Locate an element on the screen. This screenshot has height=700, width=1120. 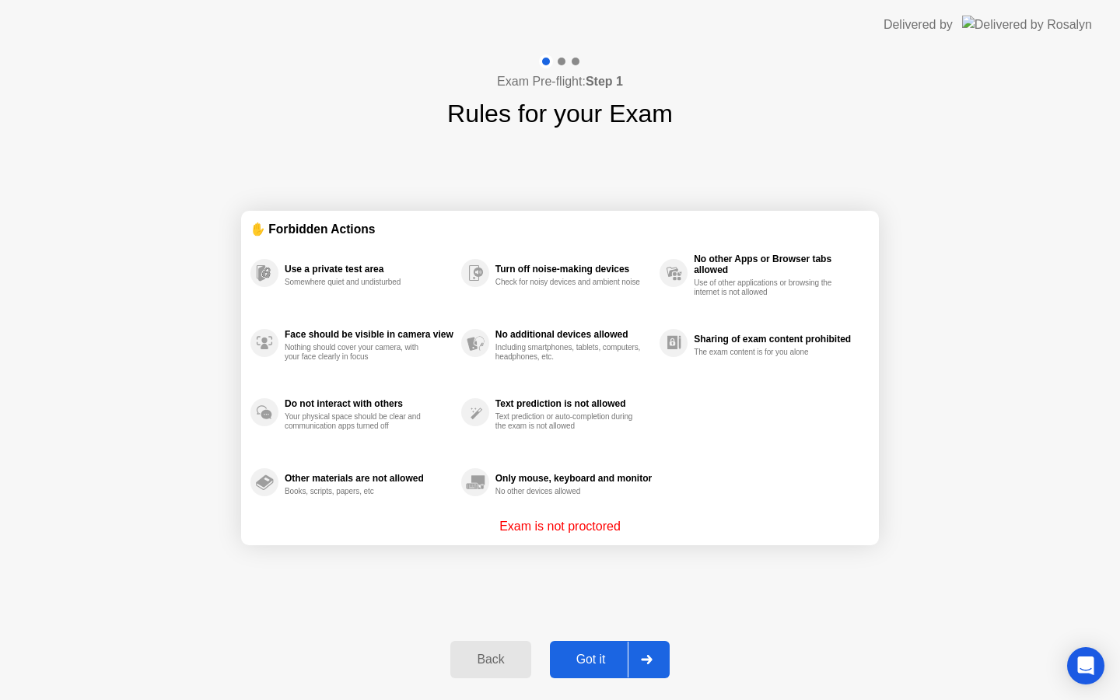
div: Including smartphones, tablets, computers, headphones, etc. is located at coordinates (569, 352).